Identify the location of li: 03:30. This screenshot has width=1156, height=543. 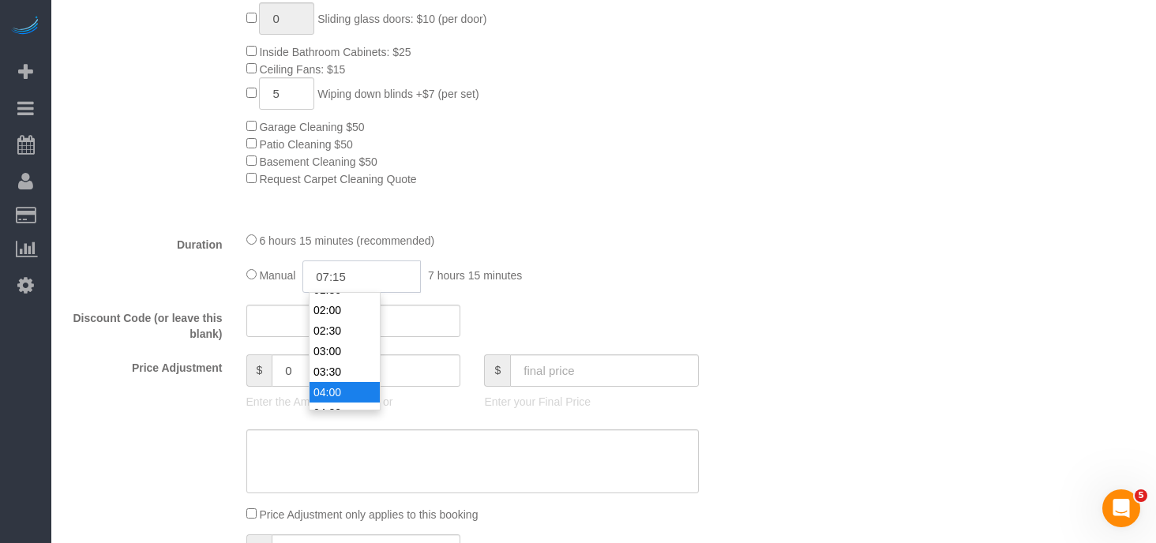
(344, 372).